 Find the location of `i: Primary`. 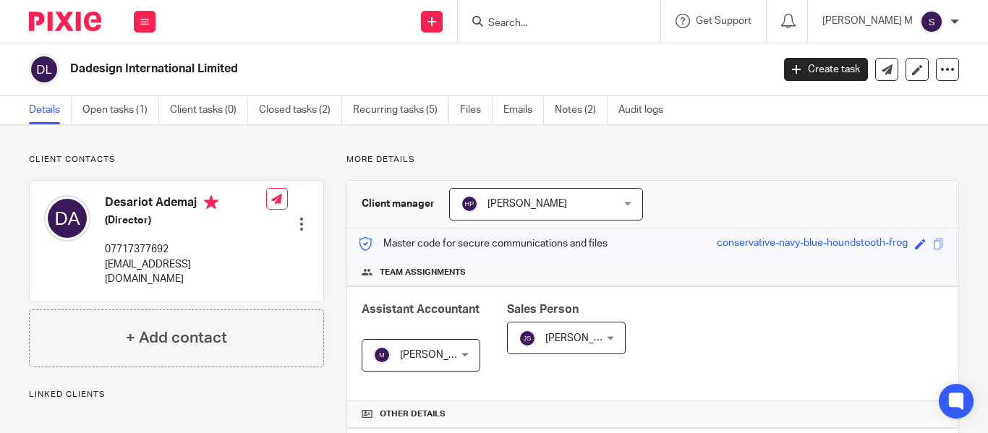

i: Primary is located at coordinates (211, 203).